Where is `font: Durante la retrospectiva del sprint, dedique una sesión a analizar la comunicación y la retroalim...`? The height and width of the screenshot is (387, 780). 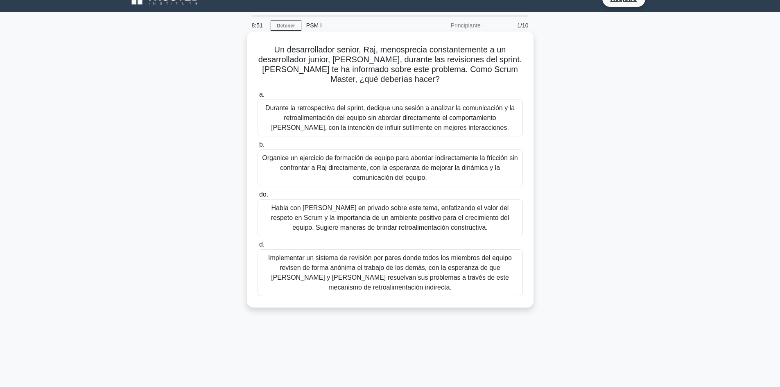
font: Durante la retrospectiva del sprint, dedique una sesión a analizar la comunicación y la retroalim... is located at coordinates (390, 118).